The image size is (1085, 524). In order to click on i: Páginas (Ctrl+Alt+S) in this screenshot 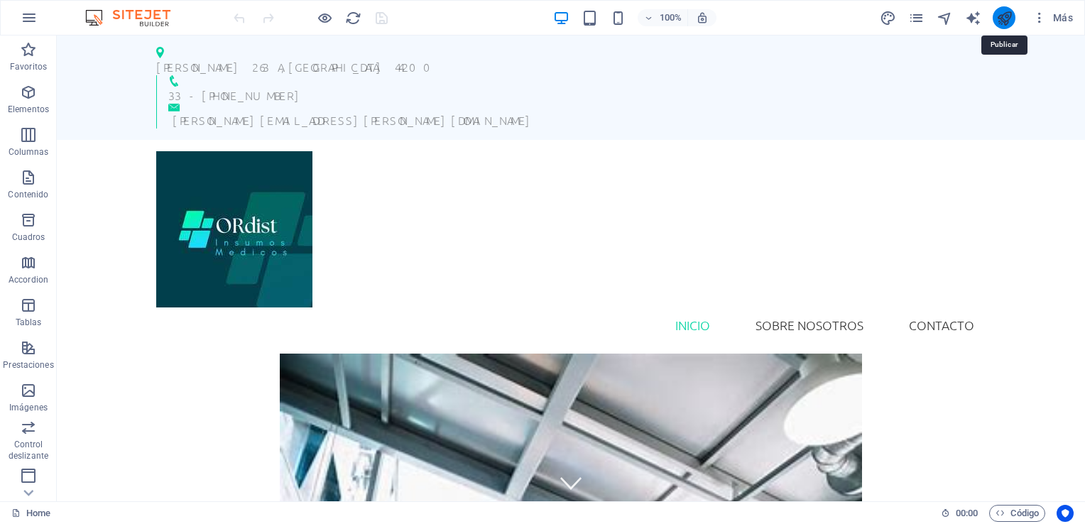, I will do `click(916, 18)`.